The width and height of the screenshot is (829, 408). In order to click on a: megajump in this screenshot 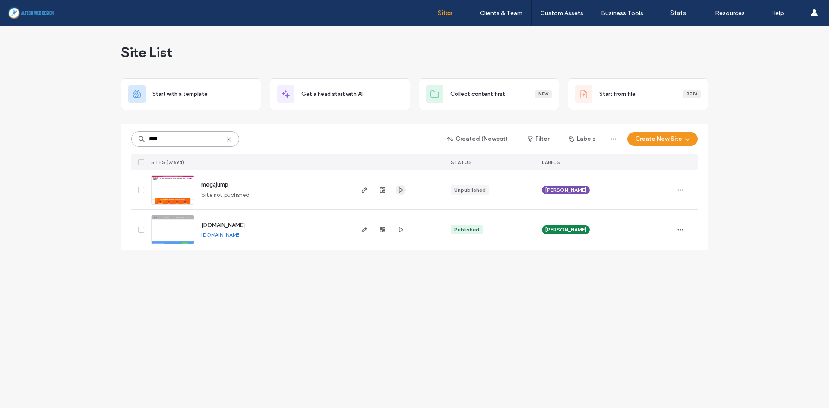, I will do `click(214, 184)`.